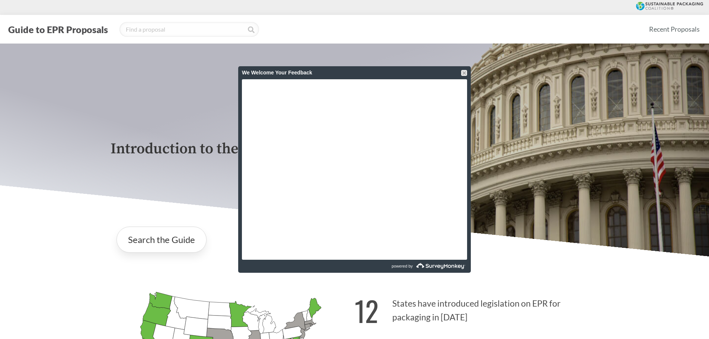  What do you see at coordinates (367, 310) in the screenshot?
I see `strong: 12` at bounding box center [367, 310].